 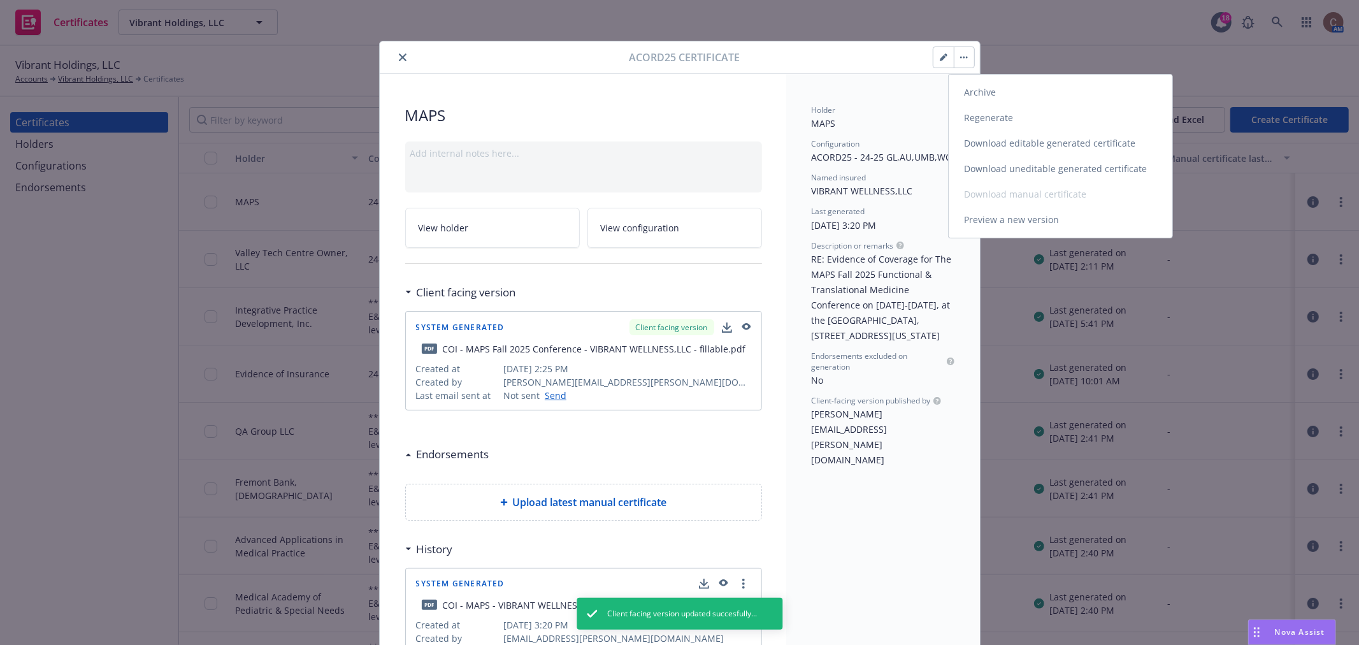 What do you see at coordinates (852, 245) in the screenshot?
I see `span: Description or remarks` at bounding box center [852, 245].